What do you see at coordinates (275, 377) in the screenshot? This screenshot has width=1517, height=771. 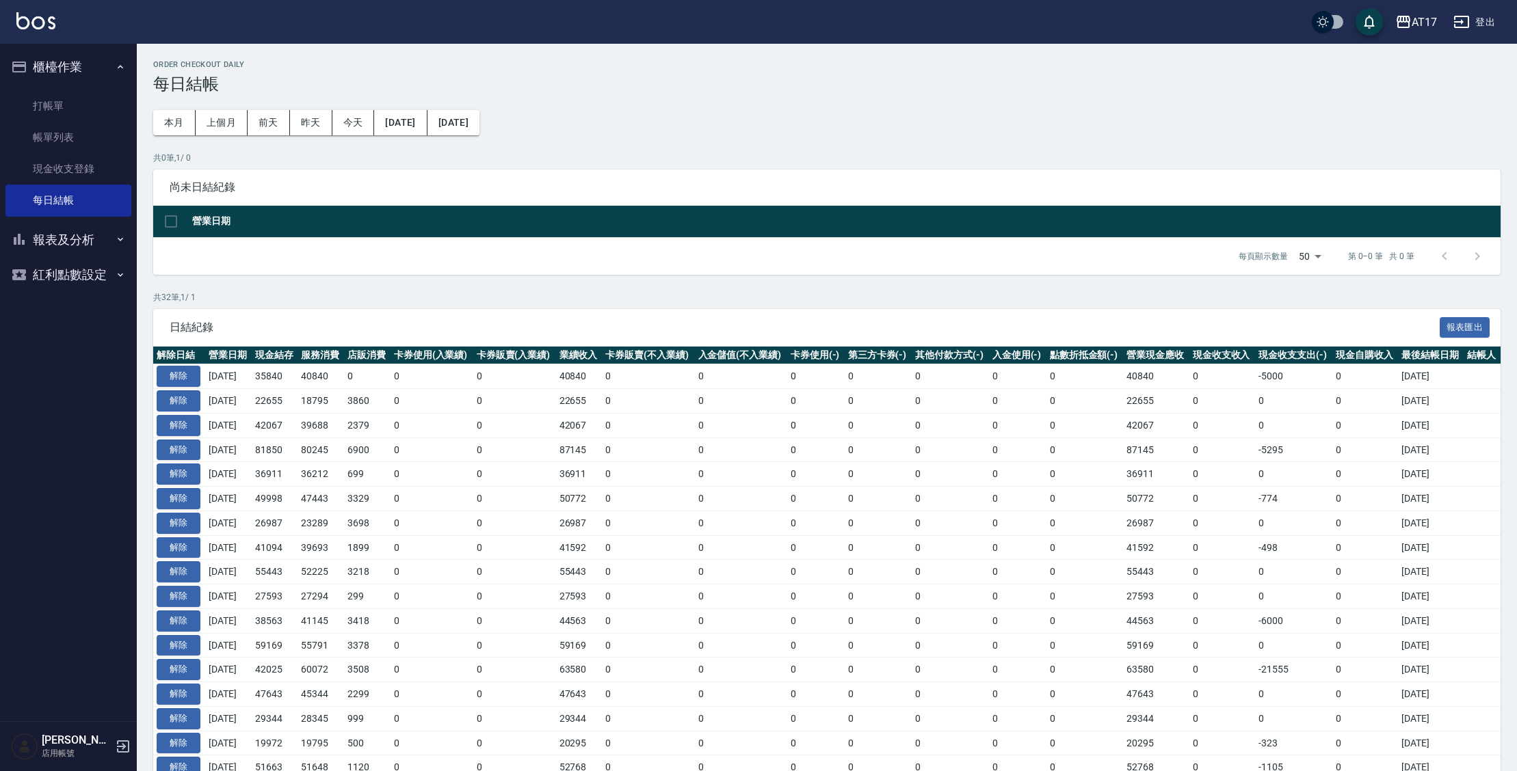 I see `td: 35840` at bounding box center [275, 377].